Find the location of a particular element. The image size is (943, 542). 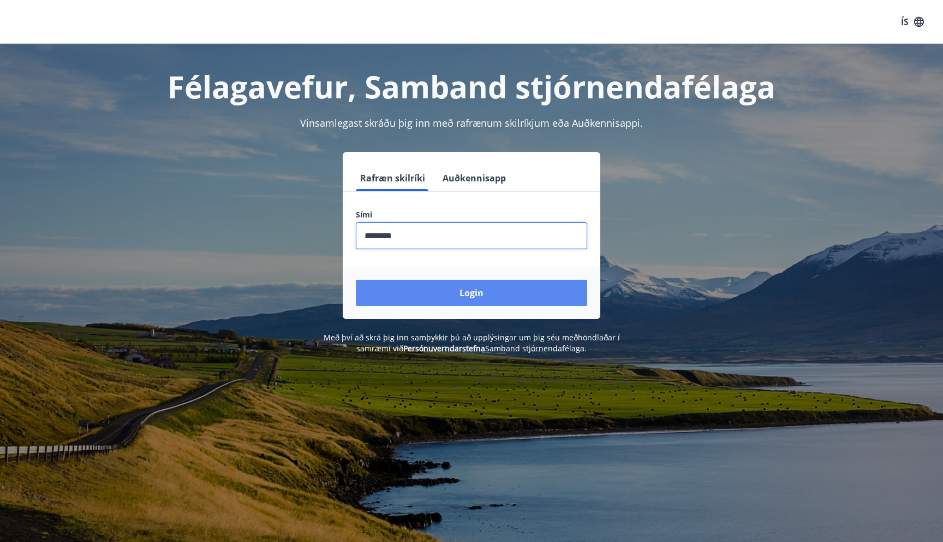

a: Persónuverndarstefna is located at coordinates (444, 348).